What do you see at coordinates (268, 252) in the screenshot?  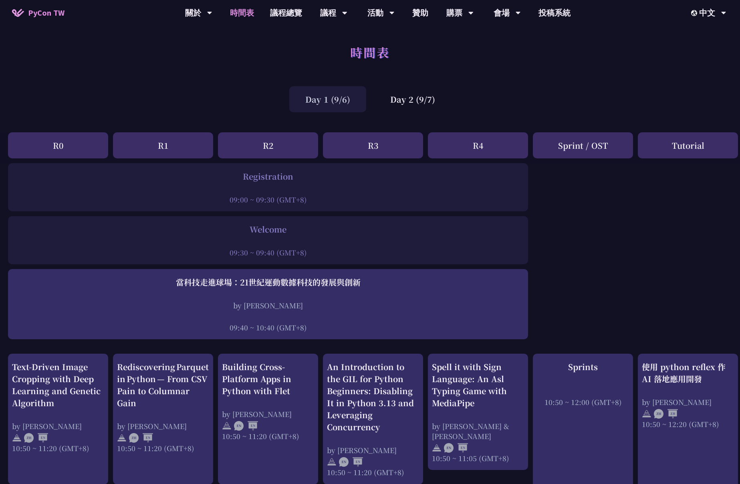 I see `div: 09:30 ~ 09:40 (GMT+8)` at bounding box center [268, 252].